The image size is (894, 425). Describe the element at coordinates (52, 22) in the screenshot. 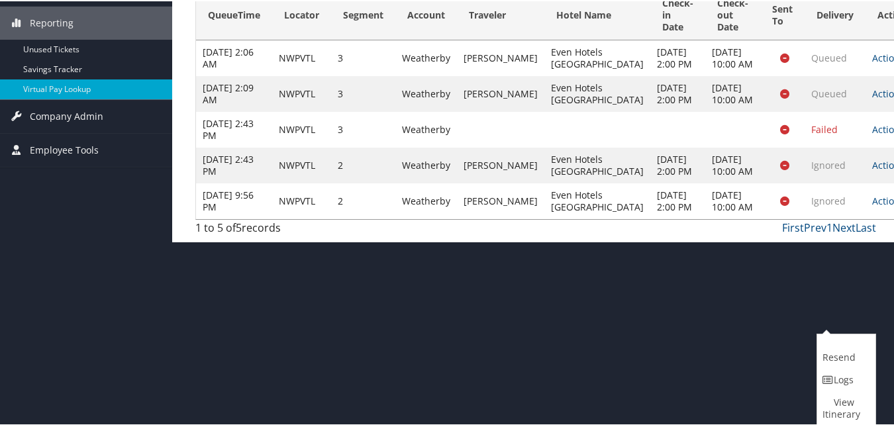

I see `span: Reporting` at that location.